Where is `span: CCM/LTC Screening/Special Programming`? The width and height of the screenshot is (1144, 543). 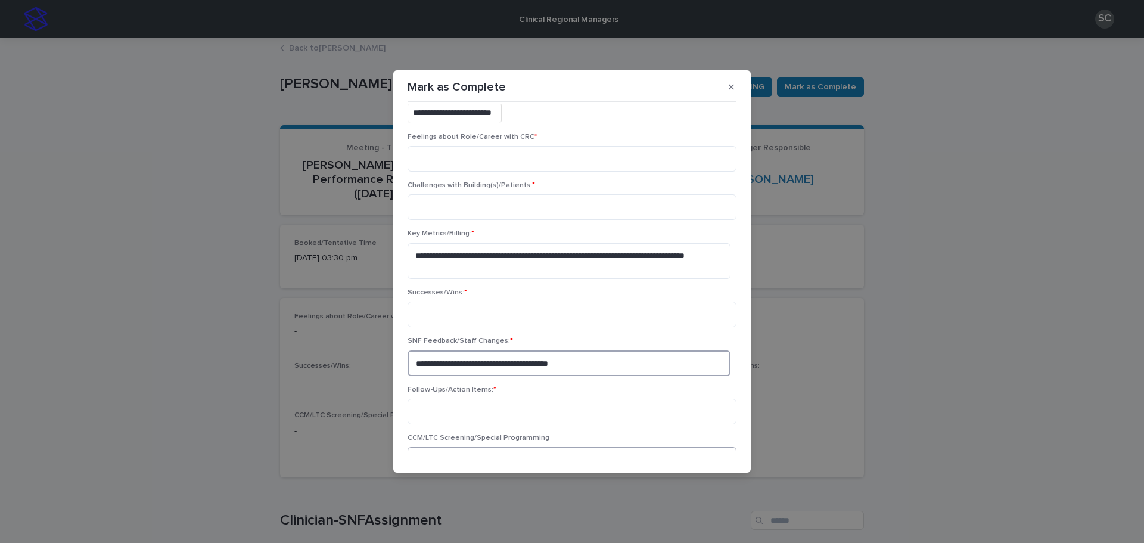
span: CCM/LTC Screening/Special Programming is located at coordinates (478, 438).